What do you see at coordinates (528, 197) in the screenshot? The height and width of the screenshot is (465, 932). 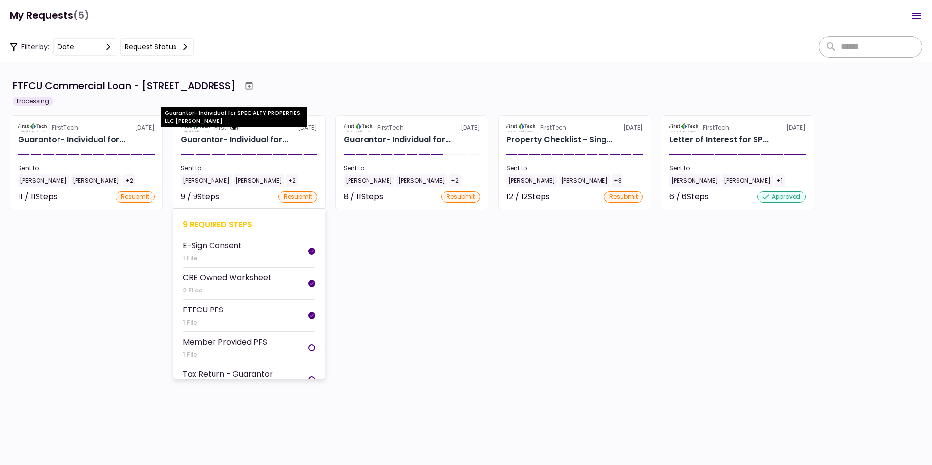 I see `div: 12 / 12 Steps` at bounding box center [528, 197].